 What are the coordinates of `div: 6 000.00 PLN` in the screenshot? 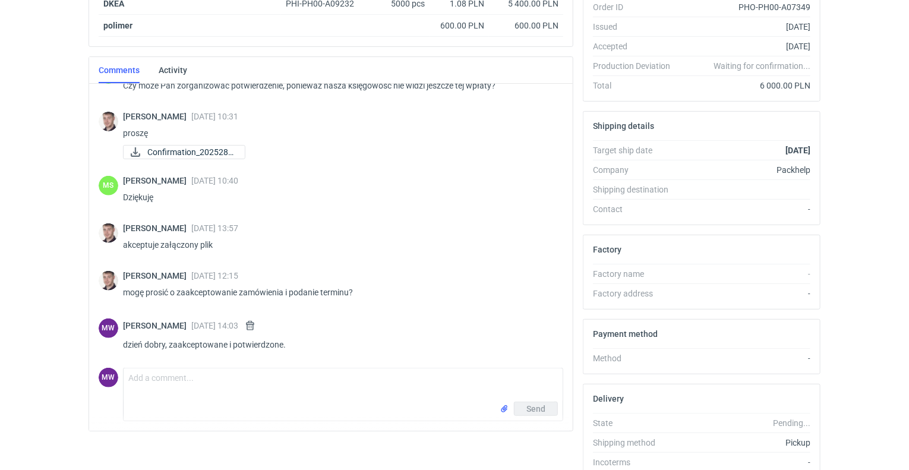 It's located at (745, 86).